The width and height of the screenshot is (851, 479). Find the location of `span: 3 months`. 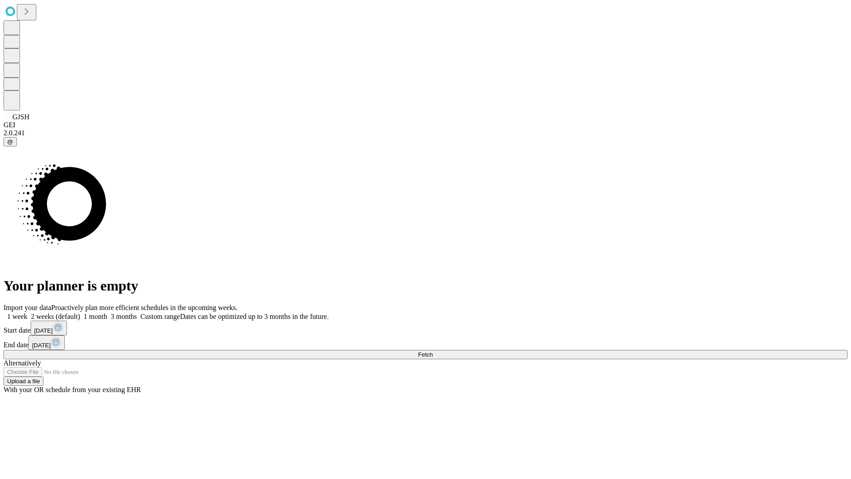

span: 3 months is located at coordinates (124, 316).